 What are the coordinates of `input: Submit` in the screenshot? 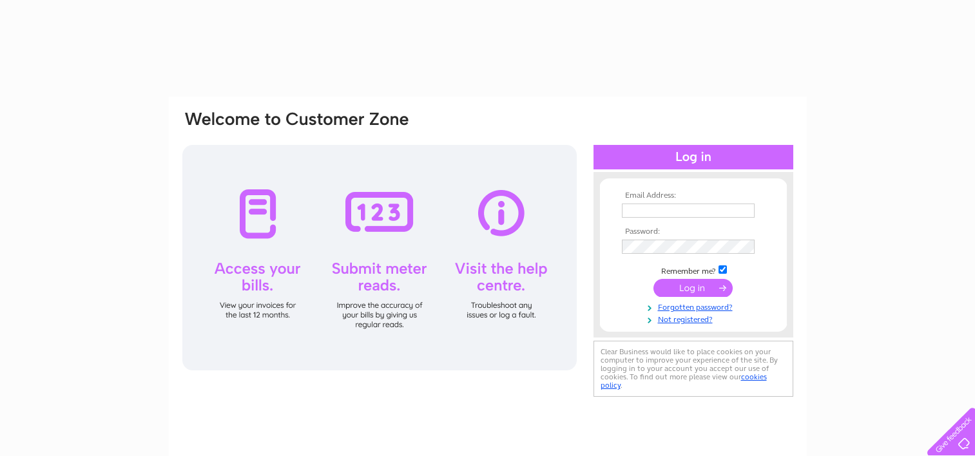 It's located at (693, 288).